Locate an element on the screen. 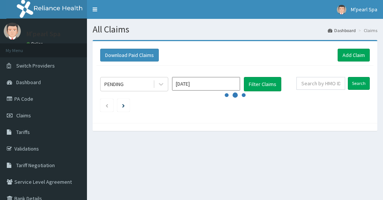 The image size is (383, 200). p: M'pearl Spa is located at coordinates (43, 34).